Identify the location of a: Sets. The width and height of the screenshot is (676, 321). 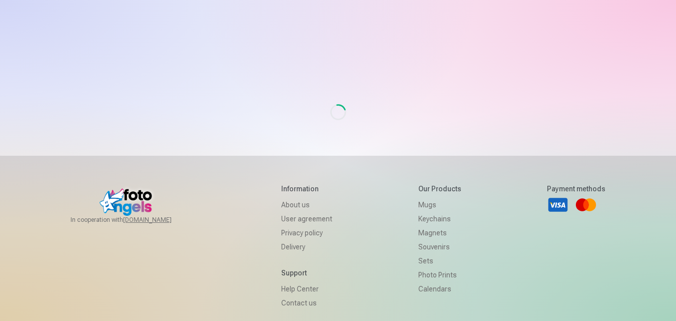
(440, 261).